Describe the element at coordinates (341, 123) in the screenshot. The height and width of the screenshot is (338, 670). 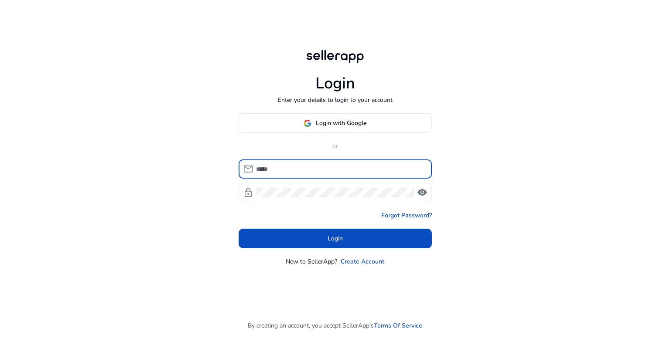
I see `span: Login with Google` at that location.